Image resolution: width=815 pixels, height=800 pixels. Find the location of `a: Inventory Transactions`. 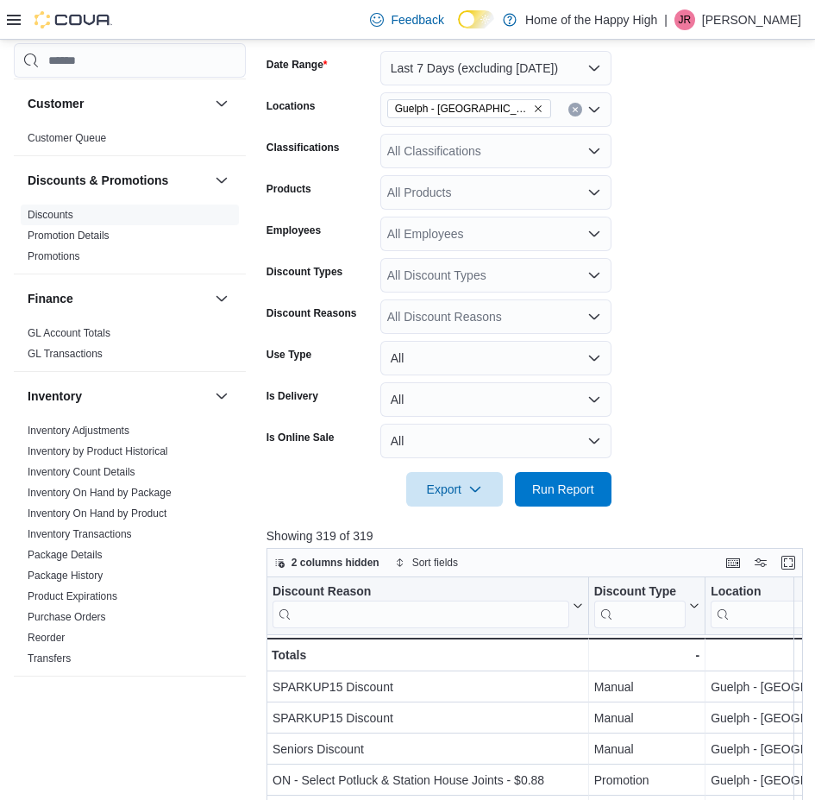

a: Inventory Transactions is located at coordinates (79, 534).